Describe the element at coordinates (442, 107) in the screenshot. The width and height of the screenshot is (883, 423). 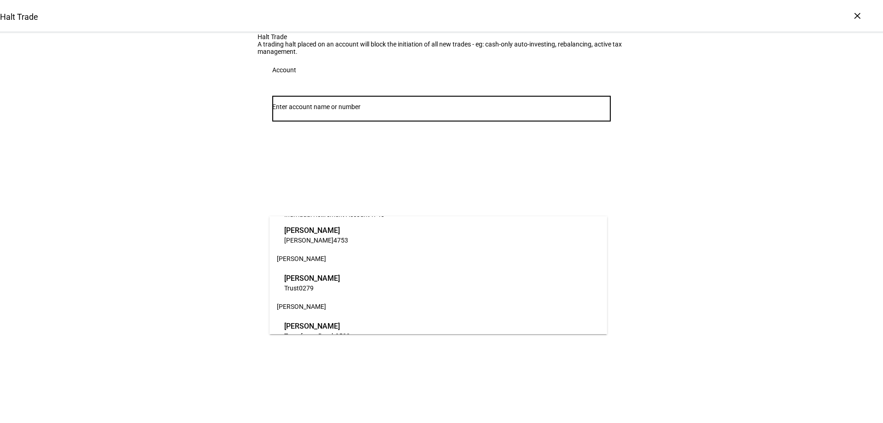
I see `input: Number` at that location.